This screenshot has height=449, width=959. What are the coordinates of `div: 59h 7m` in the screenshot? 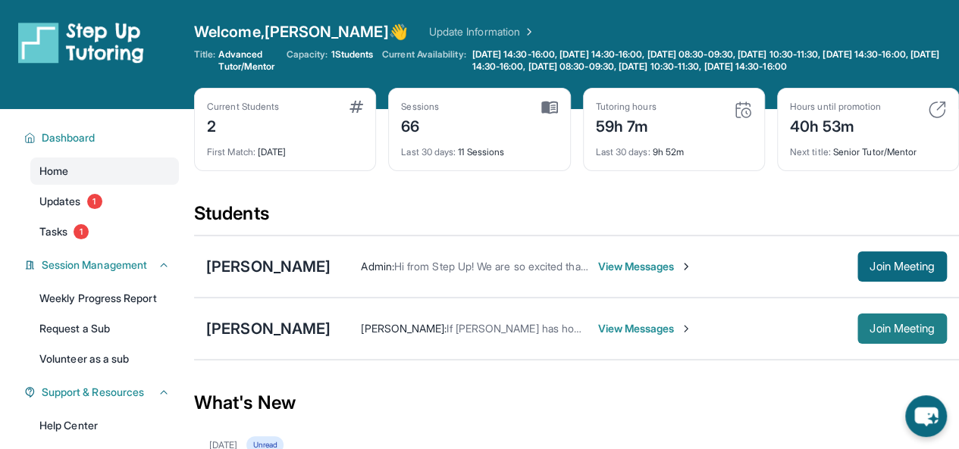 It's located at (626, 125).